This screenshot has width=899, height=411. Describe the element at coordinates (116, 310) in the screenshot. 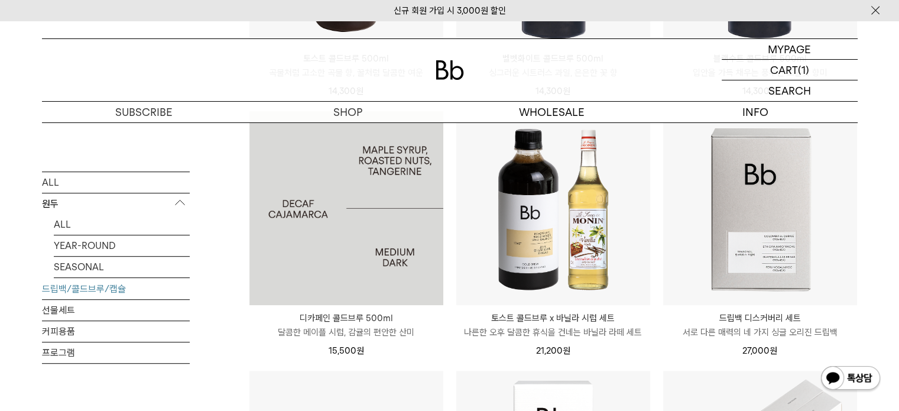

I see `a: 선물세트` at that location.